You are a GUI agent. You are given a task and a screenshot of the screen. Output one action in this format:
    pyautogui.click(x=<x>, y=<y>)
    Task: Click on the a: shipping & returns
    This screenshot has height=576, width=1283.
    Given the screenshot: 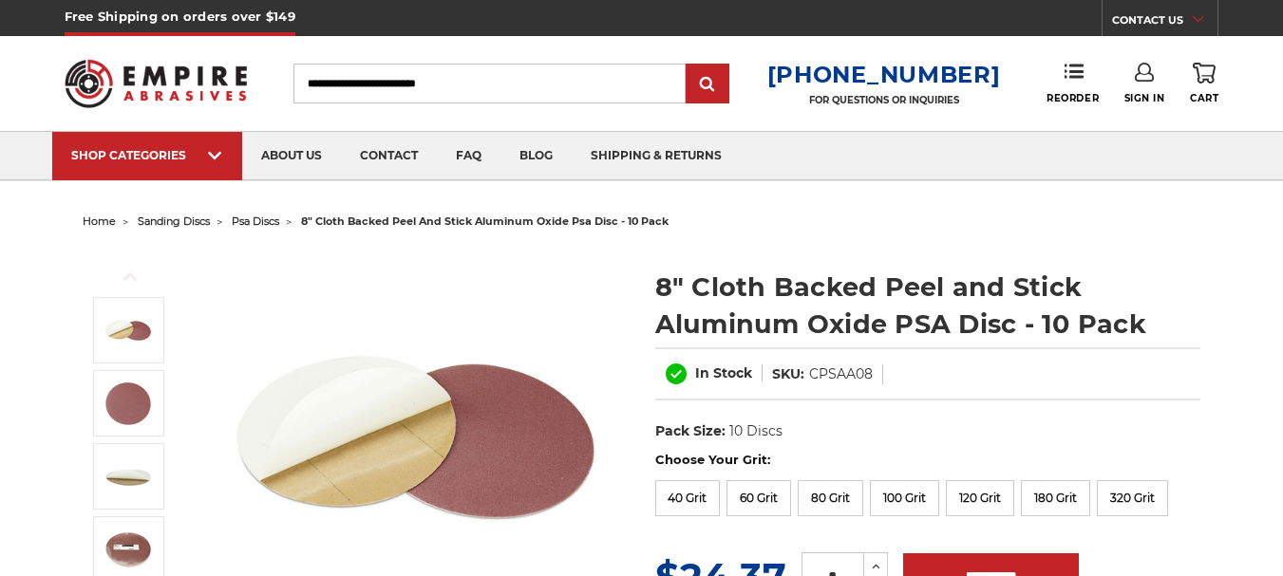 What is the action you would take?
    pyautogui.click(x=656, y=156)
    